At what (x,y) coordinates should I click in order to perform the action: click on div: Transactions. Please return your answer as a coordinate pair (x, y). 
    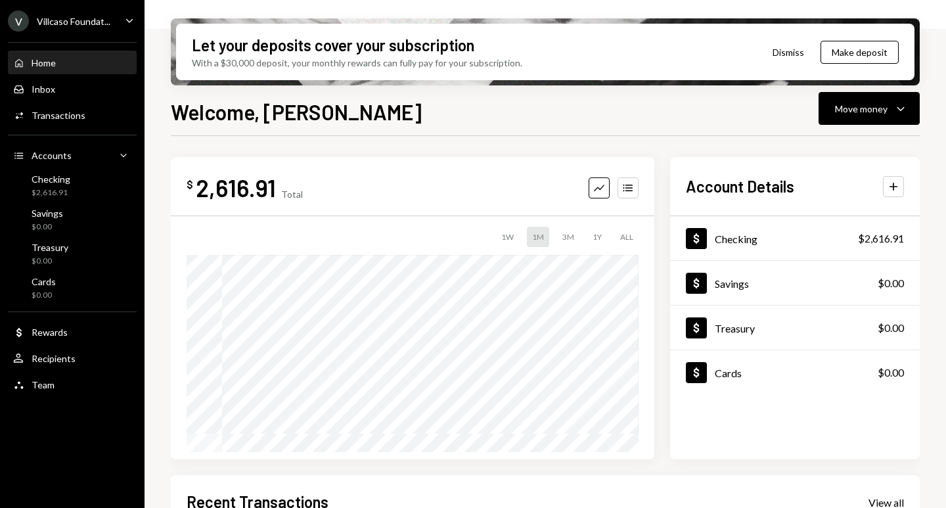
    Looking at the image, I should click on (58, 115).